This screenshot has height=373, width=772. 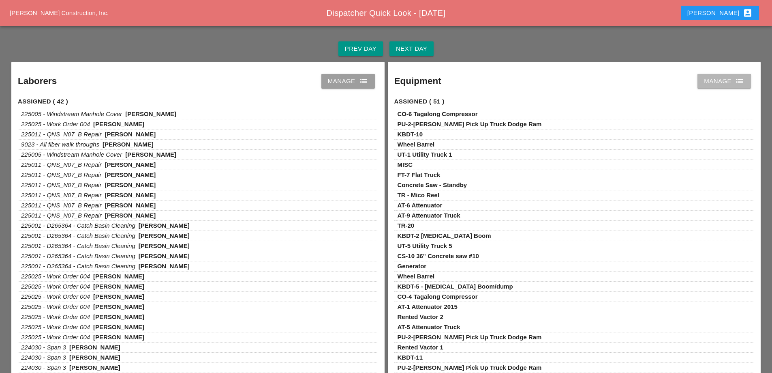 I want to click on span: AT-9 Attenuator Truck, so click(x=429, y=215).